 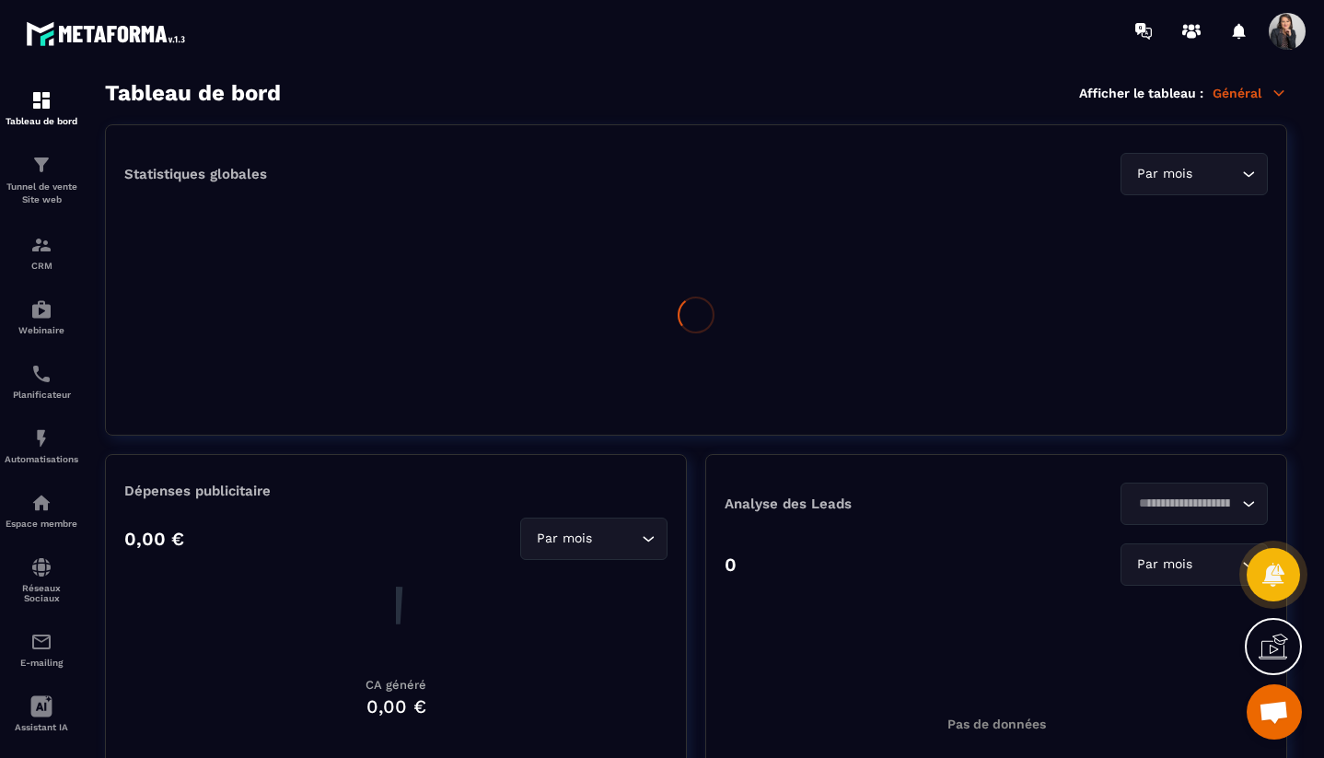 I want to click on p: 0,00 €, so click(x=154, y=539).